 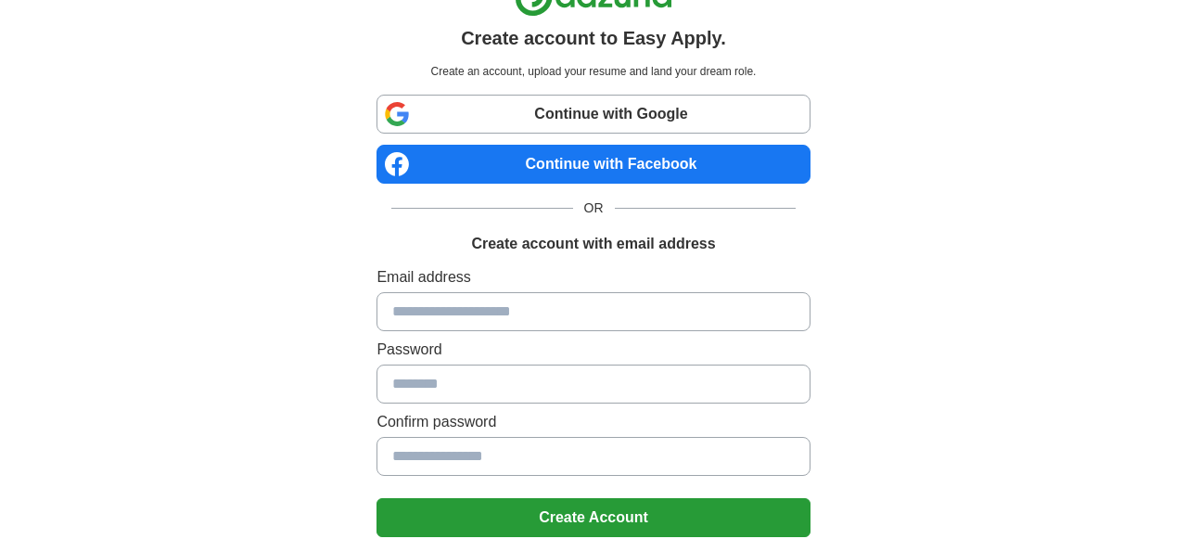 What do you see at coordinates (593, 244) in the screenshot?
I see `h1: Create account with email address` at bounding box center [593, 244].